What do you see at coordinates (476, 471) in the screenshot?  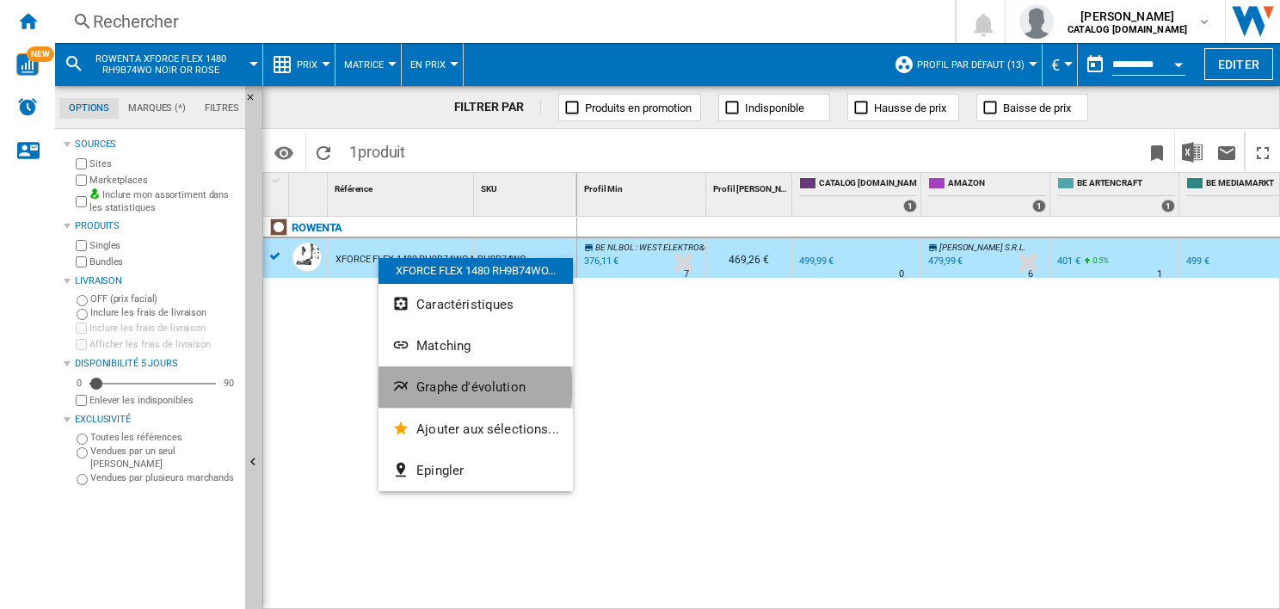 I see `button: Epingler...` at bounding box center [476, 471].